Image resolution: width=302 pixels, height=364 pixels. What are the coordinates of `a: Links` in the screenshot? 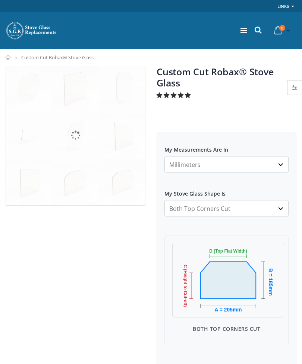 It's located at (283, 6).